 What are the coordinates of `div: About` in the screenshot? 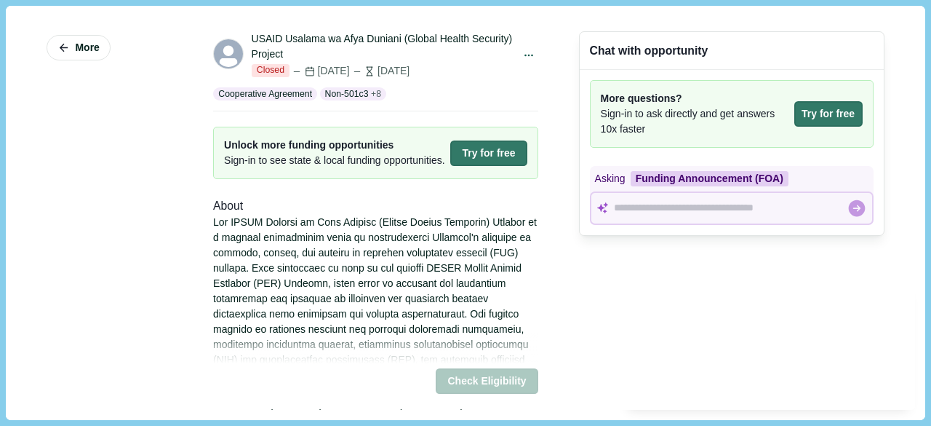 It's located at (375, 206).